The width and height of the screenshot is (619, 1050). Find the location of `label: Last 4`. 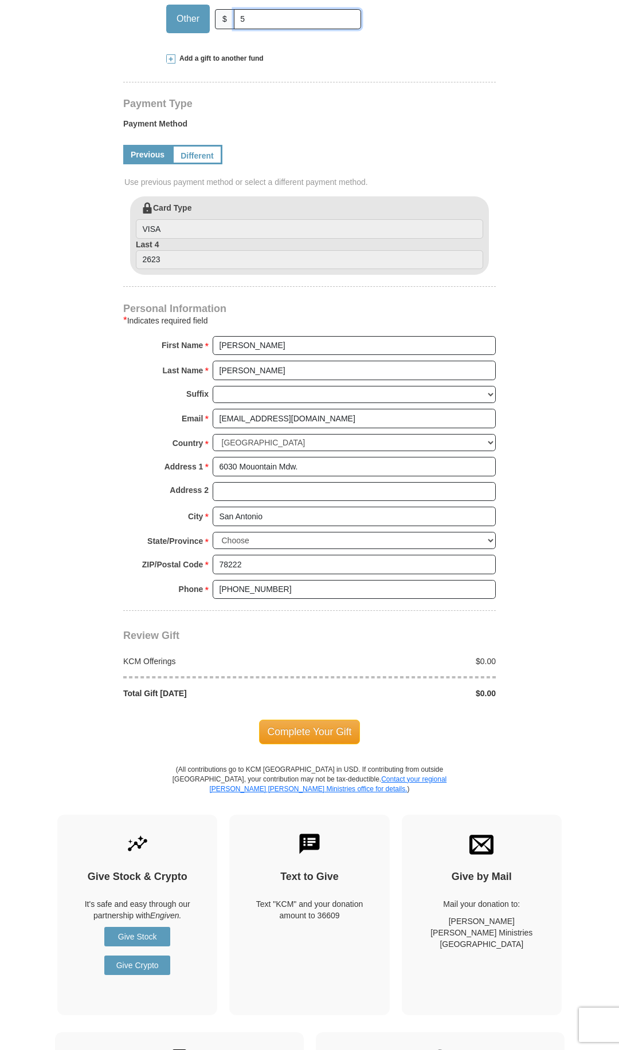

label: Last 4 is located at coordinates (309, 254).